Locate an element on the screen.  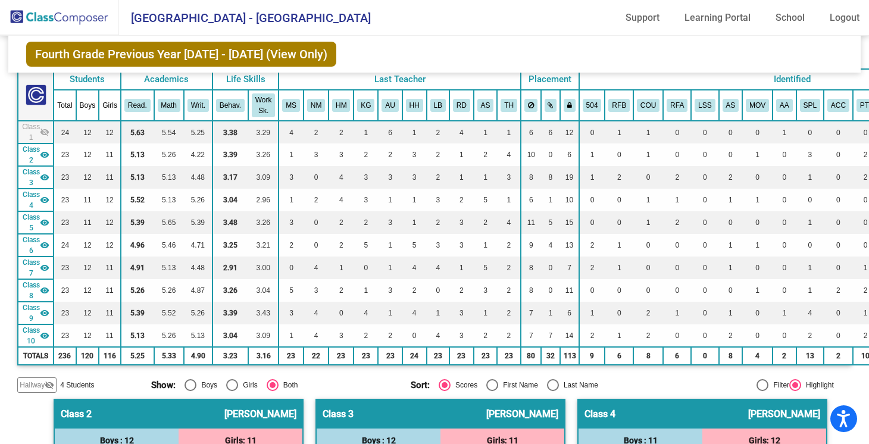
button: Behav. is located at coordinates (230, 105).